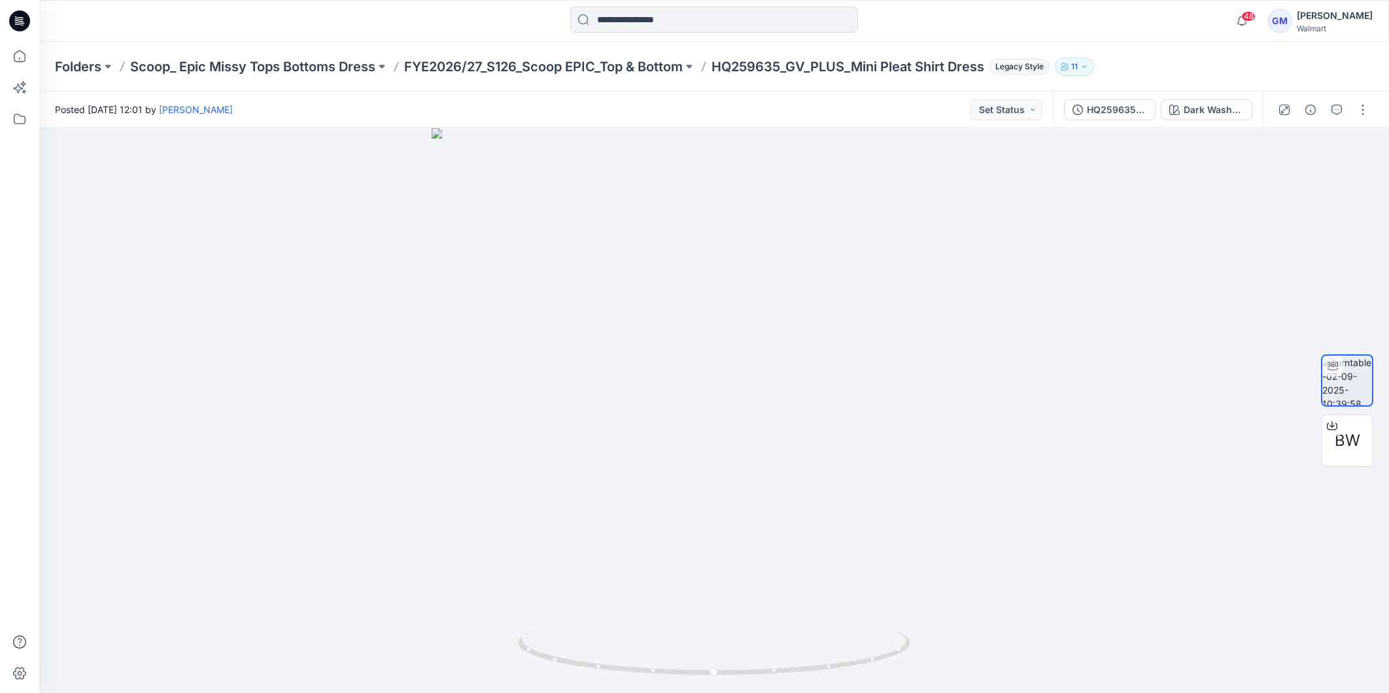 The height and width of the screenshot is (693, 1389). Describe the element at coordinates (1117, 110) in the screenshot. I see `div: HQ259635_GV_PLUS_Mini Pleat Shirt Dress` at that location.